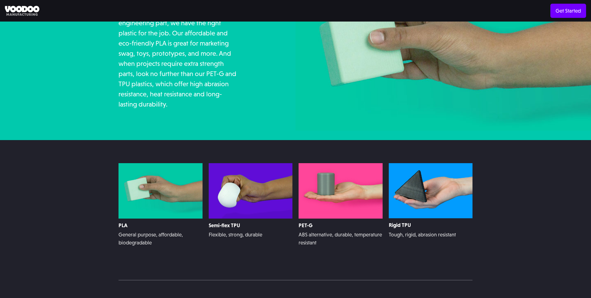 This screenshot has height=298, width=591. I want to click on h5: PLA, so click(160, 225).